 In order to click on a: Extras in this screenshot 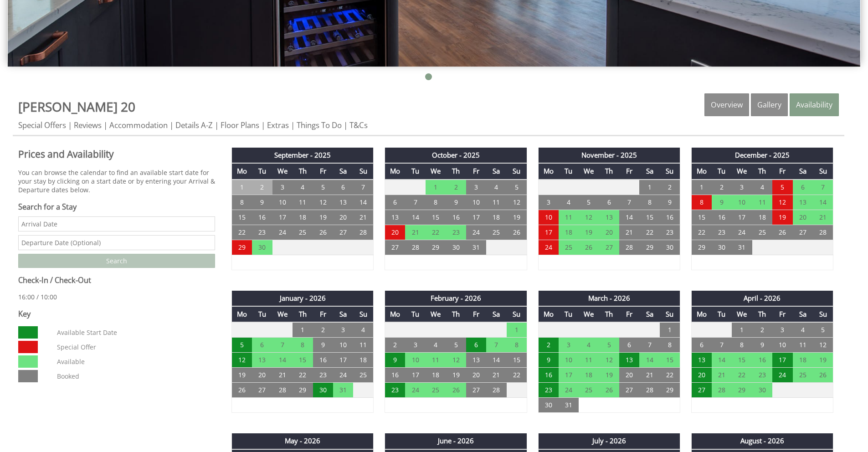, I will do `click(278, 125)`.